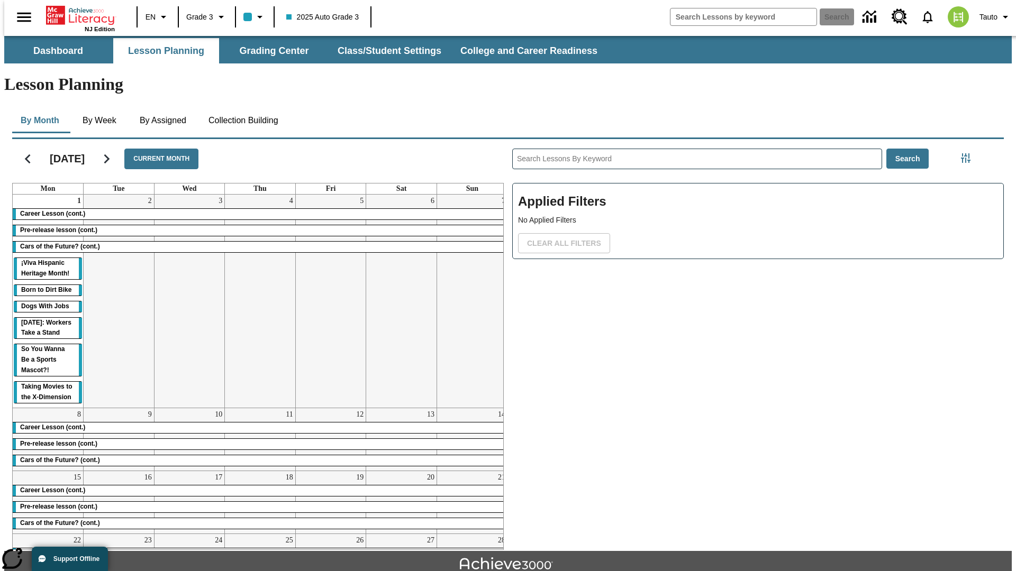 This screenshot has height=571, width=1016. I want to click on a: September 20, 2025, so click(431, 478).